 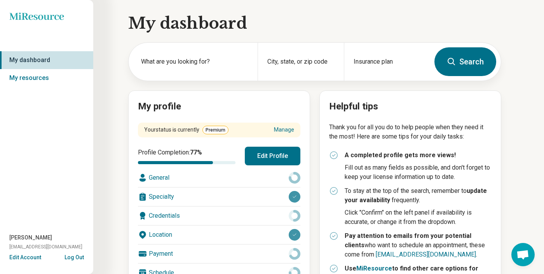 I want to click on button: Edit Account, so click(x=25, y=258).